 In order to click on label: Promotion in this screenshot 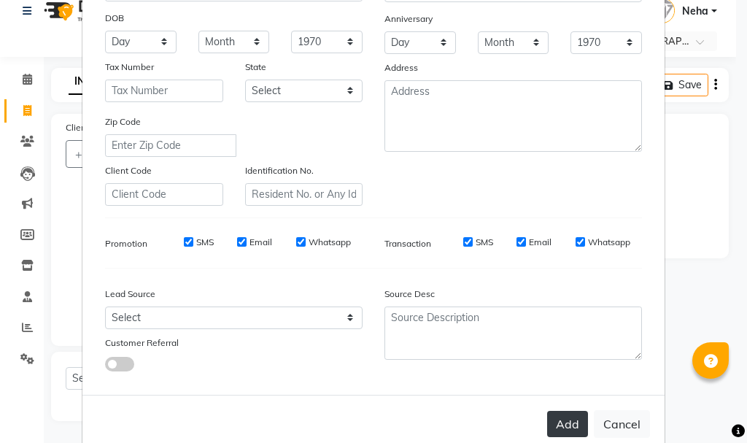, I will do `click(126, 244)`.